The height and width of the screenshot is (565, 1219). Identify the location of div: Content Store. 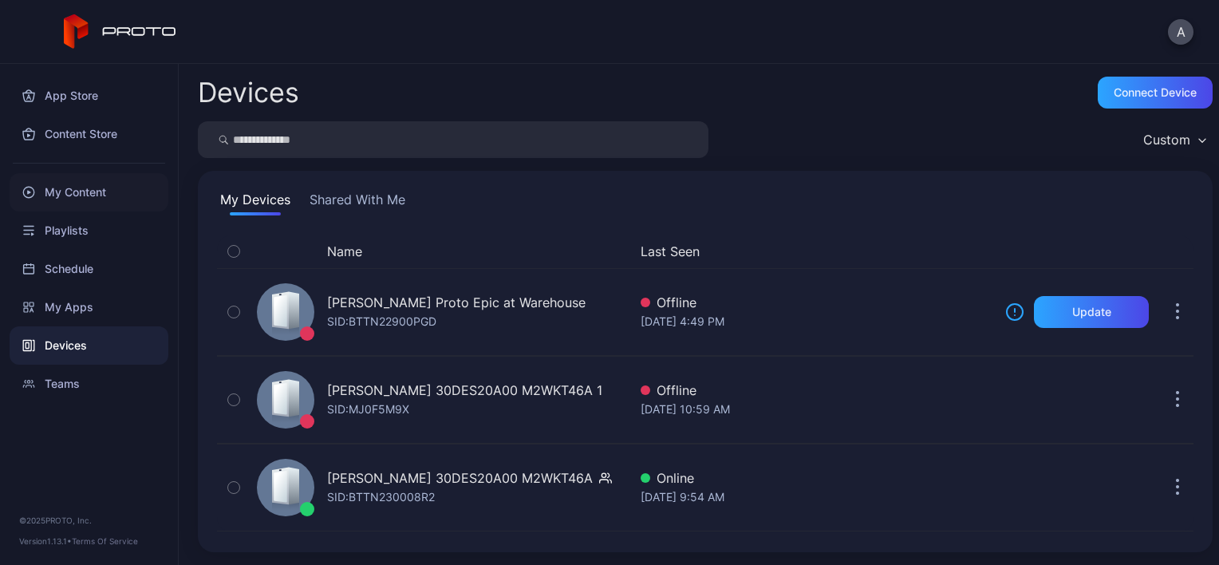
(89, 134).